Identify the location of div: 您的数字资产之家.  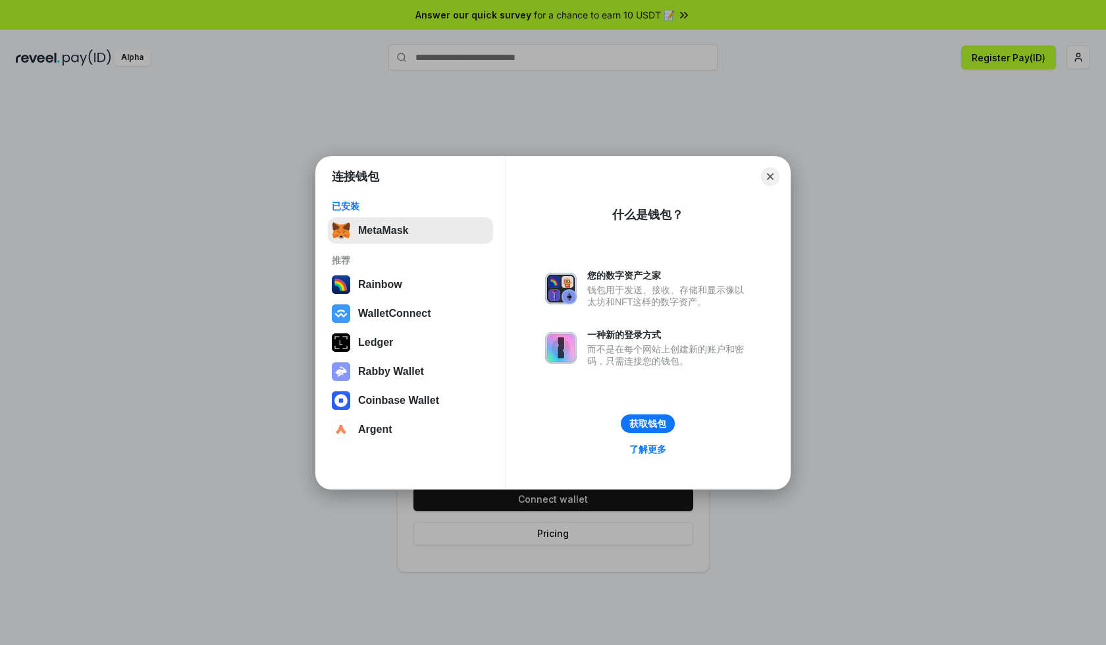
(669, 275).